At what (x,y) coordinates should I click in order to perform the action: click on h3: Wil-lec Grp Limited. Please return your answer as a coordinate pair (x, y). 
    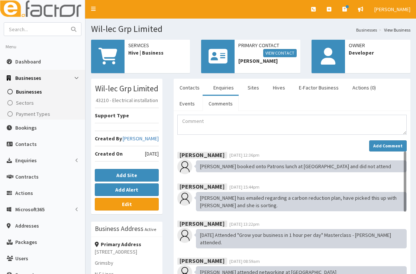
    Looking at the image, I should click on (127, 89).